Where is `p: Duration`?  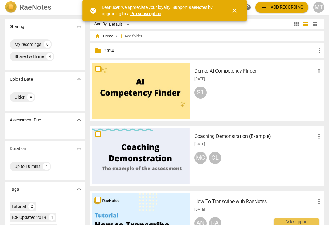 p: Duration is located at coordinates (18, 149).